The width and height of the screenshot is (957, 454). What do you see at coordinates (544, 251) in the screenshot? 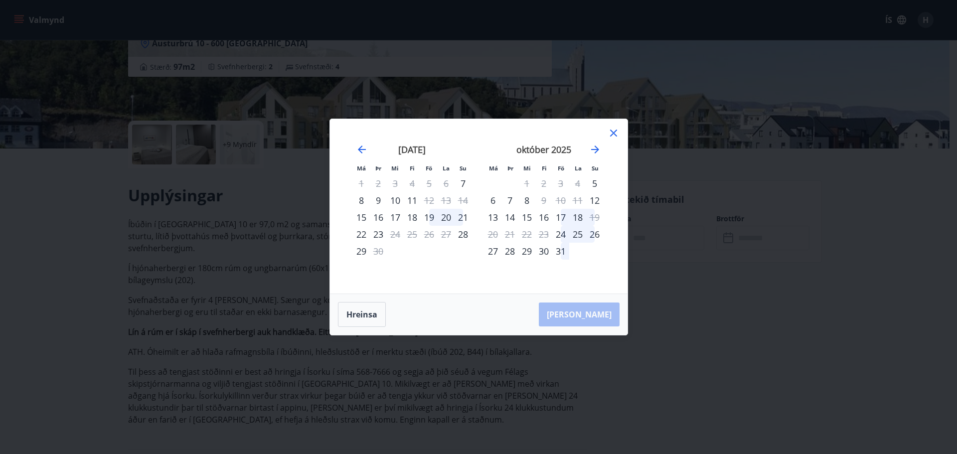
I see `td: Choose fimmtudagur, 30. október 2025 as your check-in date. It’s available.` at bounding box center [544, 251].